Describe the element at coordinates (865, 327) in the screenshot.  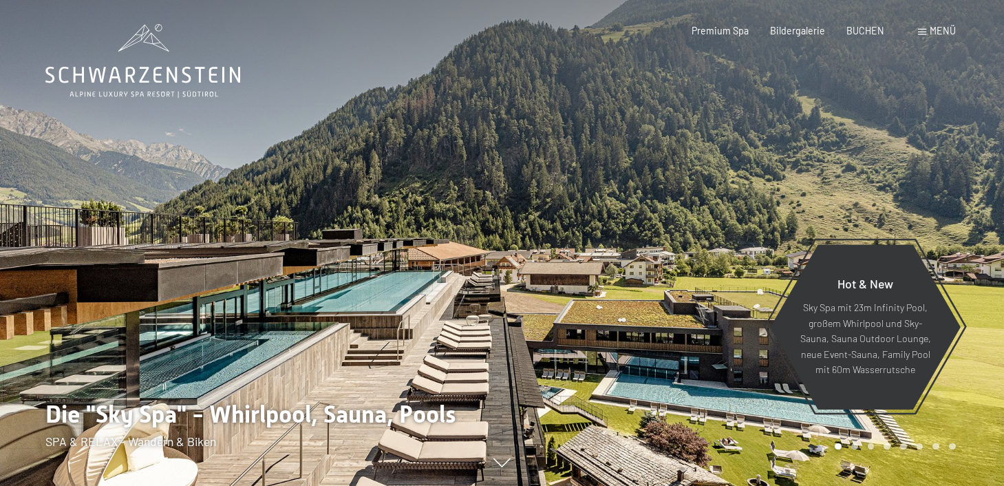
I see `a: Hot & New Sky Spa mit 23m Infinity Pool, großem Whirlpool und Sky-Sauna, Sauna Outdoor Lounge, ne...` at that location.